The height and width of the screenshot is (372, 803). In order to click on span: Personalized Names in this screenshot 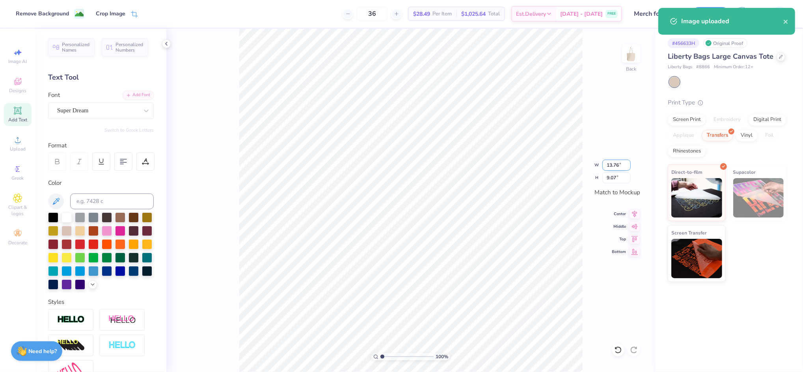, I will do `click(76, 47)`.